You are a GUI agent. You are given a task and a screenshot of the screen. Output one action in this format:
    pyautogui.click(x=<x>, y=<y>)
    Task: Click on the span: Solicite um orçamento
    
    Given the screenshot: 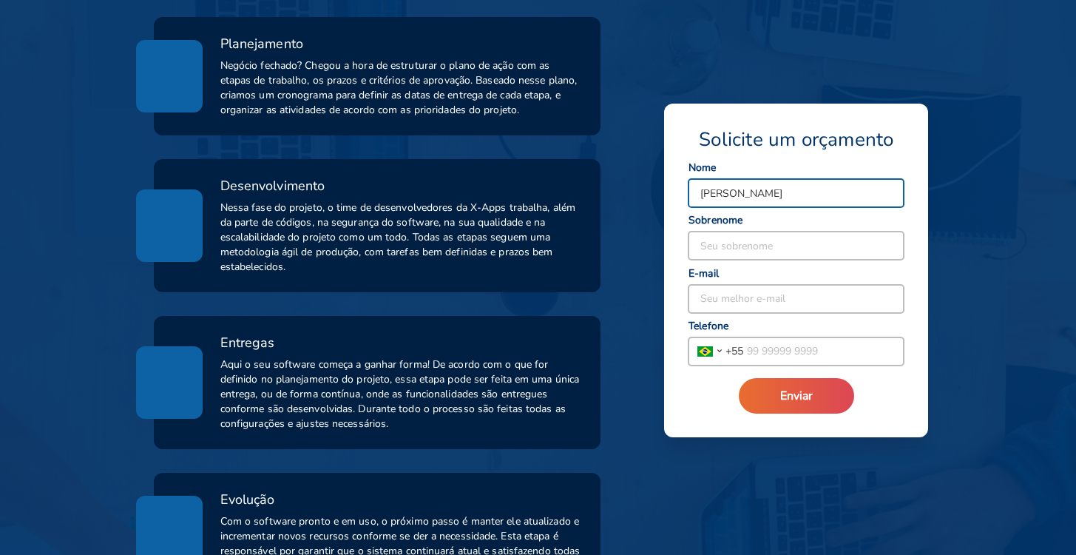 What is the action you would take?
    pyautogui.click(x=796, y=140)
    